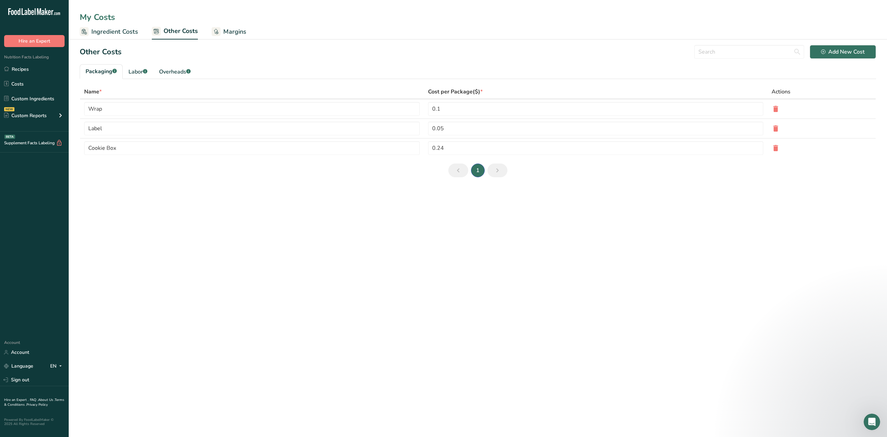 The image size is (887, 437). Describe the element at coordinates (749, 52) in the screenshot. I see `input: Search` at that location.